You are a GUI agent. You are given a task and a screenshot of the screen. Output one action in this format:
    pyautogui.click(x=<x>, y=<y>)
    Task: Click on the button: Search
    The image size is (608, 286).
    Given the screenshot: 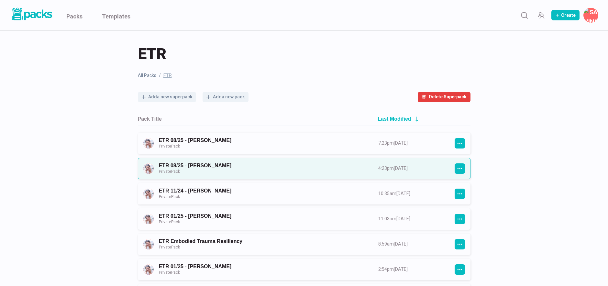 What is the action you would take?
    pyautogui.click(x=524, y=15)
    